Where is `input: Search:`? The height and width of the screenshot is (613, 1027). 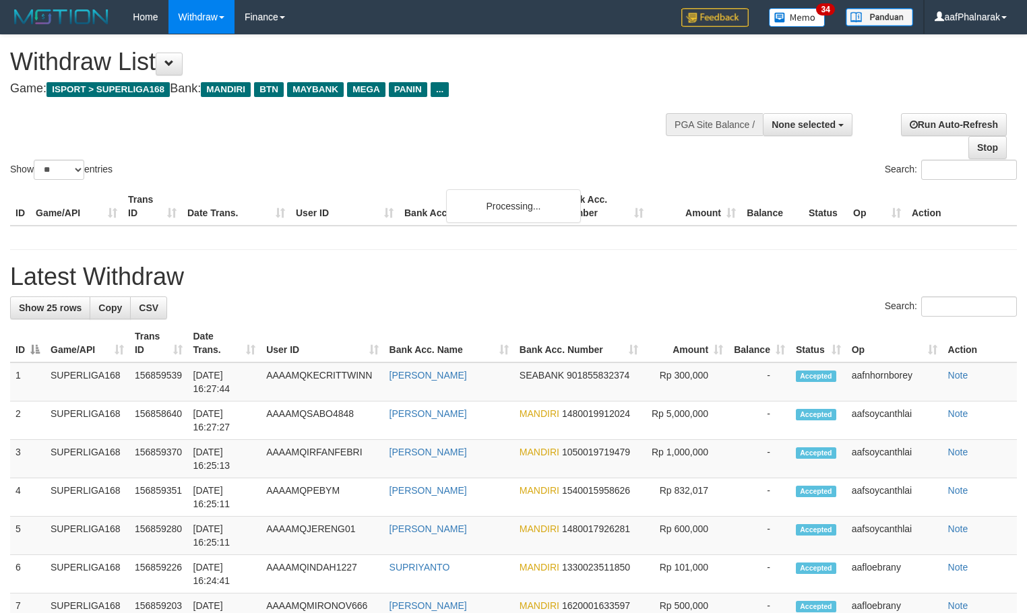
input: Search: is located at coordinates (969, 170).